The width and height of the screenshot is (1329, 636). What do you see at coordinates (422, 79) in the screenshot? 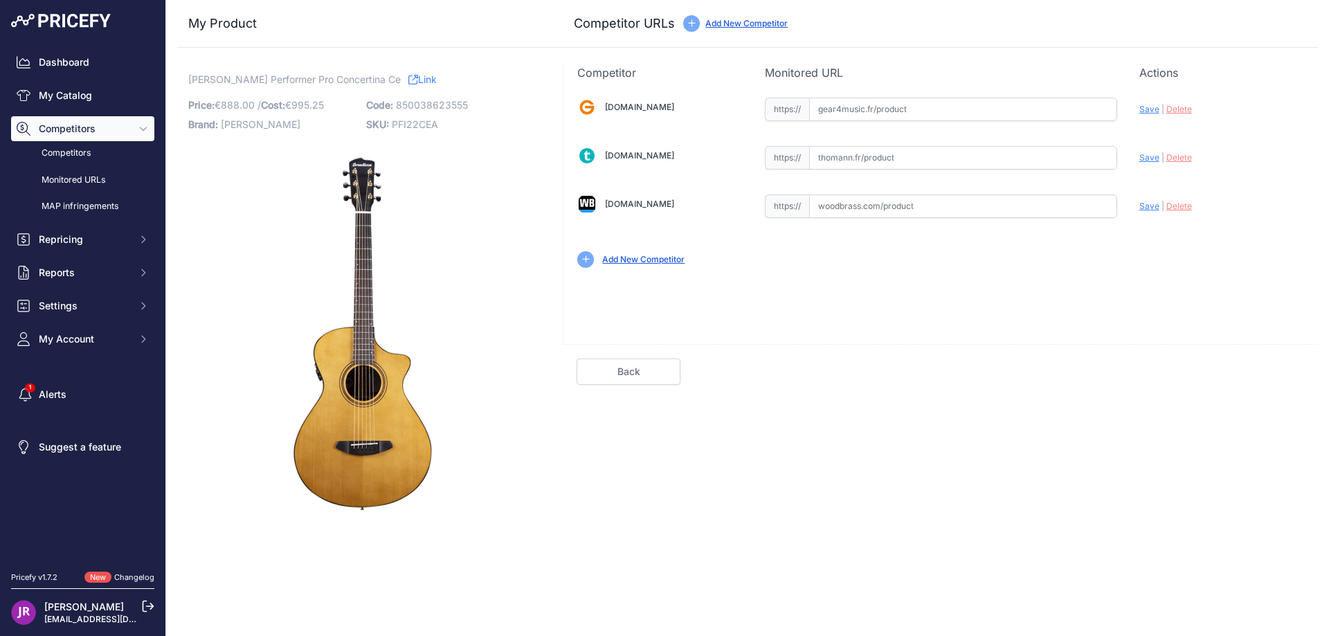
I see `a: Link` at bounding box center [422, 79].